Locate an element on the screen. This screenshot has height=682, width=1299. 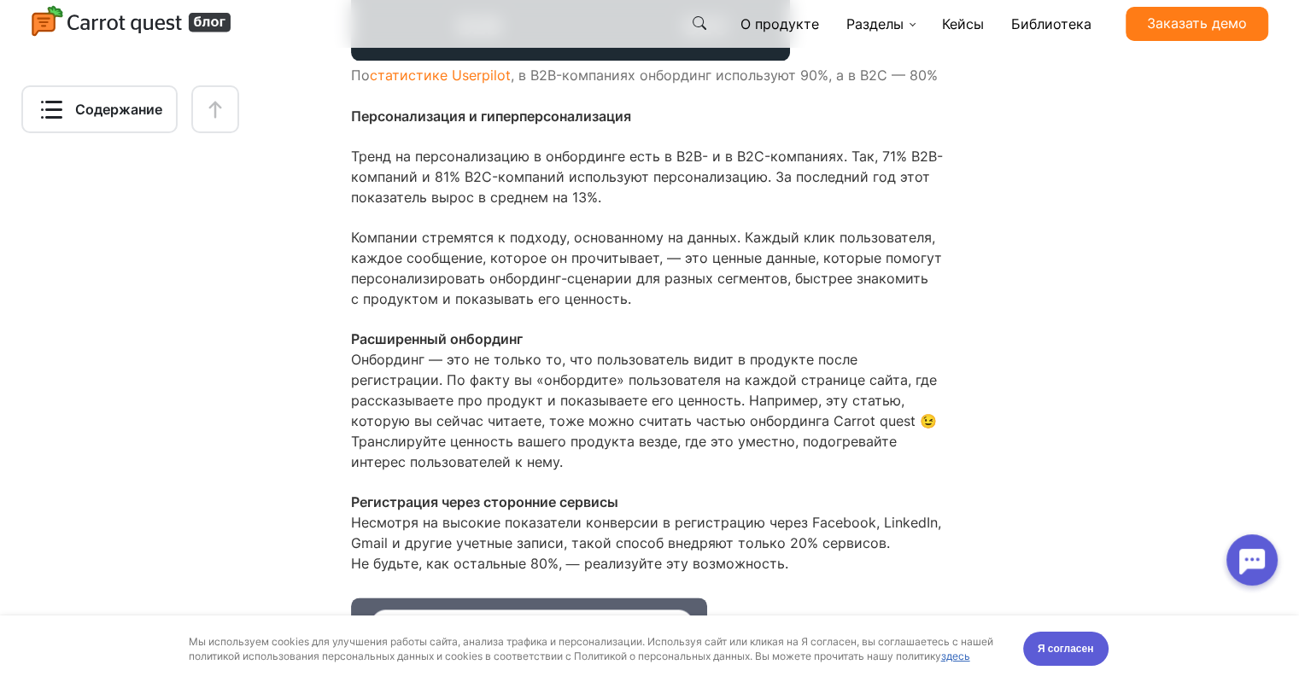
a: статистике Userpilot is located at coordinates (440, 75).